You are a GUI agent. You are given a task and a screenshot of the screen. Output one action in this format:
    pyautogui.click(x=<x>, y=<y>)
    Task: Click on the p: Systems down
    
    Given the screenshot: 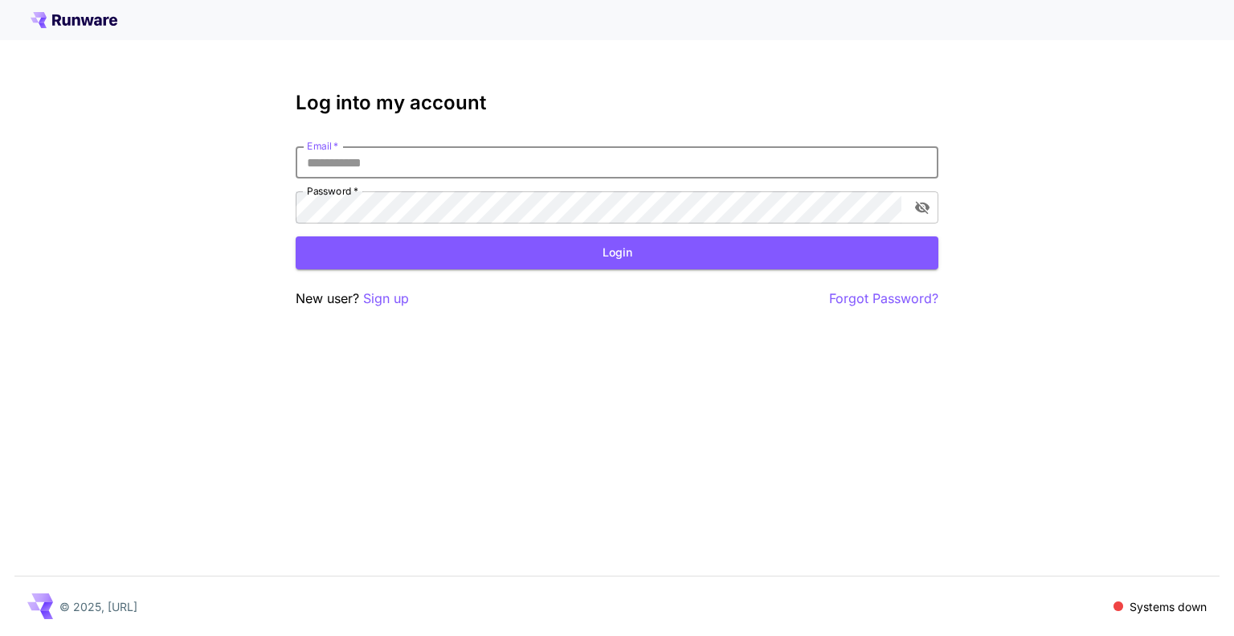 What is the action you would take?
    pyautogui.click(x=1168, y=606)
    